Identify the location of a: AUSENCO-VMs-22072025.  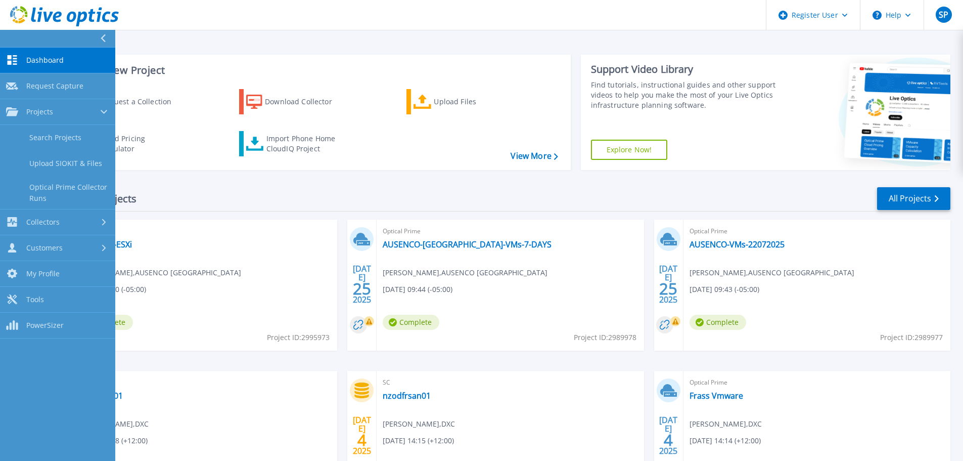
(737, 244).